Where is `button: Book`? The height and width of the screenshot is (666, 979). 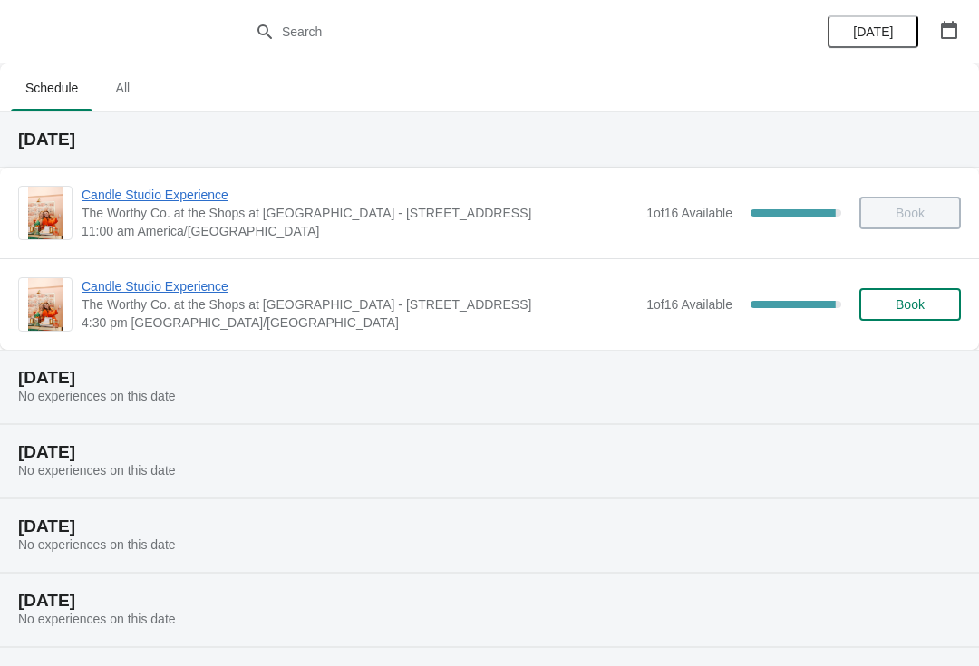
button: Book is located at coordinates (910, 305).